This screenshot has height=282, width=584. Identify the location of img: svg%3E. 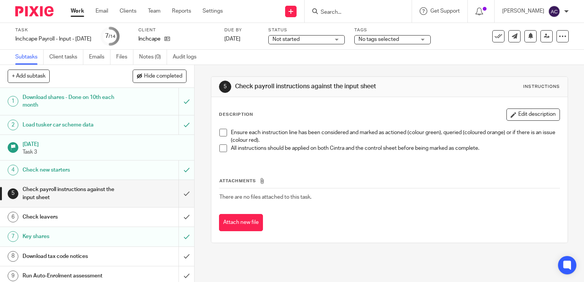
(554, 11).